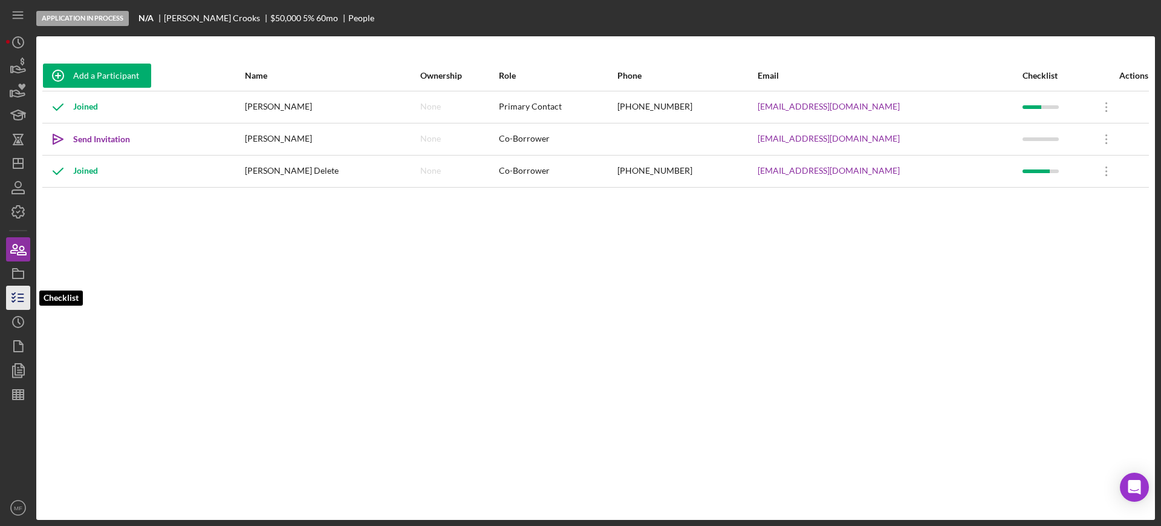  I want to click on div: 5 %, so click(308, 18).